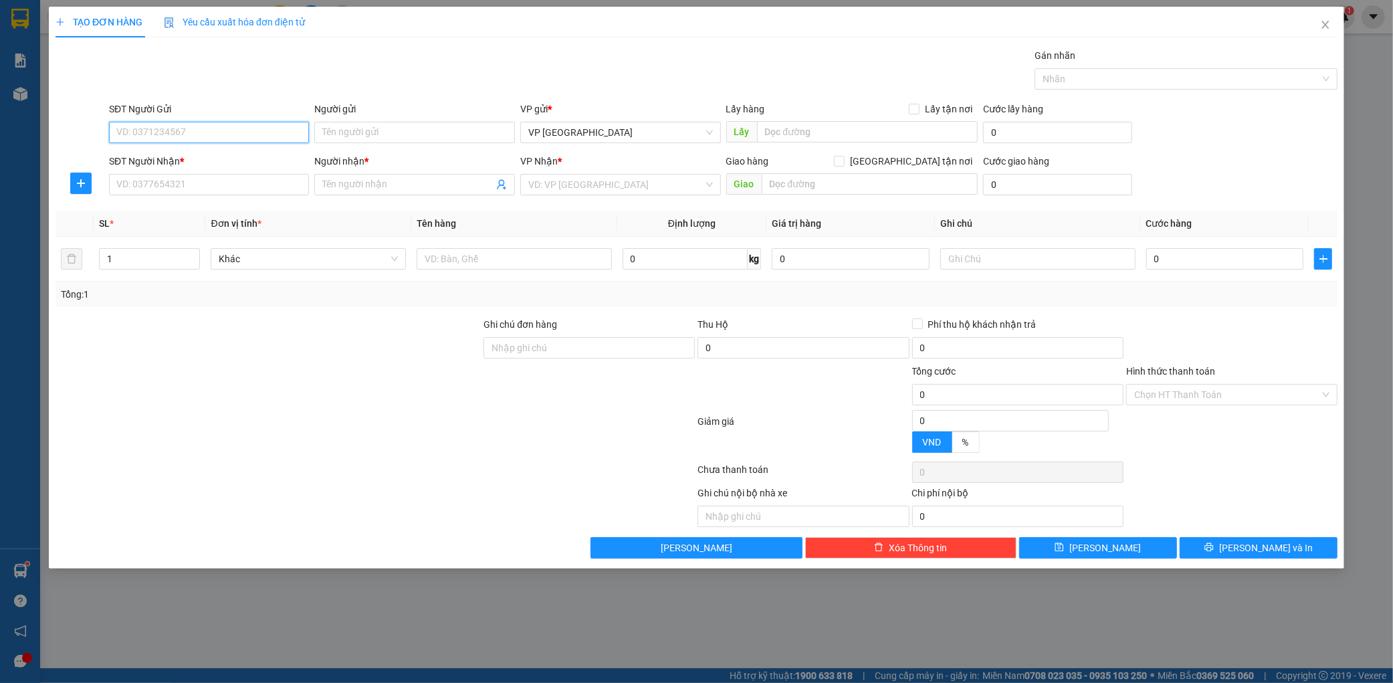 Image resolution: width=1393 pixels, height=683 pixels. I want to click on span: Lấy tận nơi, so click(948, 109).